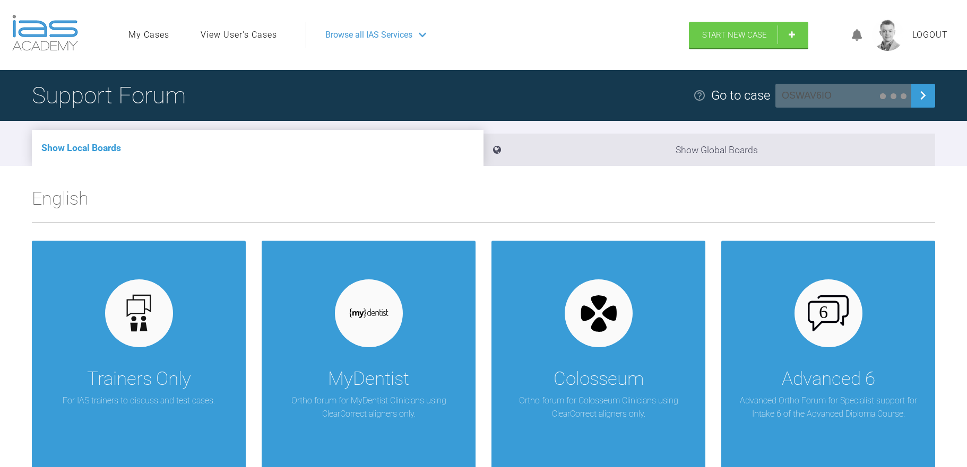  Describe the element at coordinates (734, 35) in the screenshot. I see `span: Start New Case` at that location.